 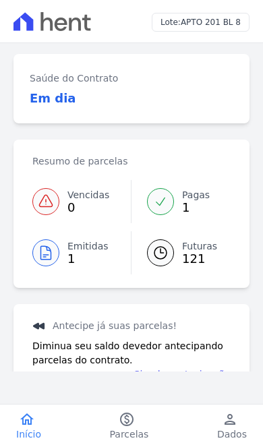 What do you see at coordinates (181, 253) in the screenshot?
I see `a: Futuras 121` at bounding box center [181, 253].